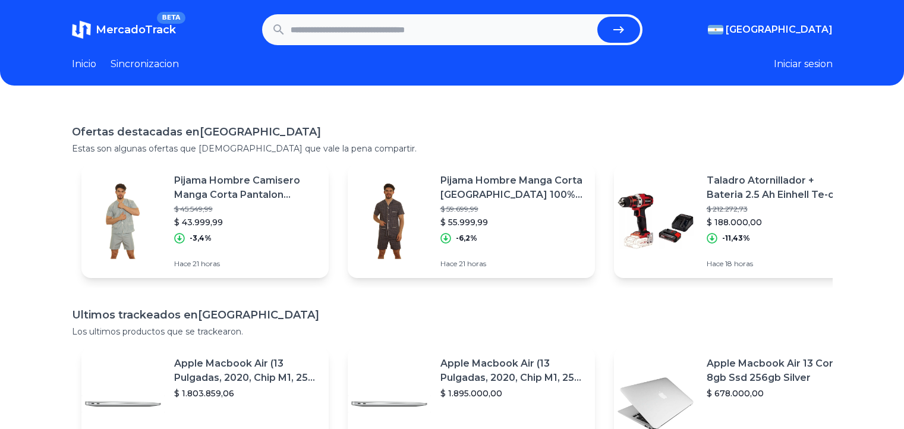 The image size is (904, 429). What do you see at coordinates (452, 332) in the screenshot?
I see `p: Los ultimos productos que se trackearon.` at bounding box center [452, 332].